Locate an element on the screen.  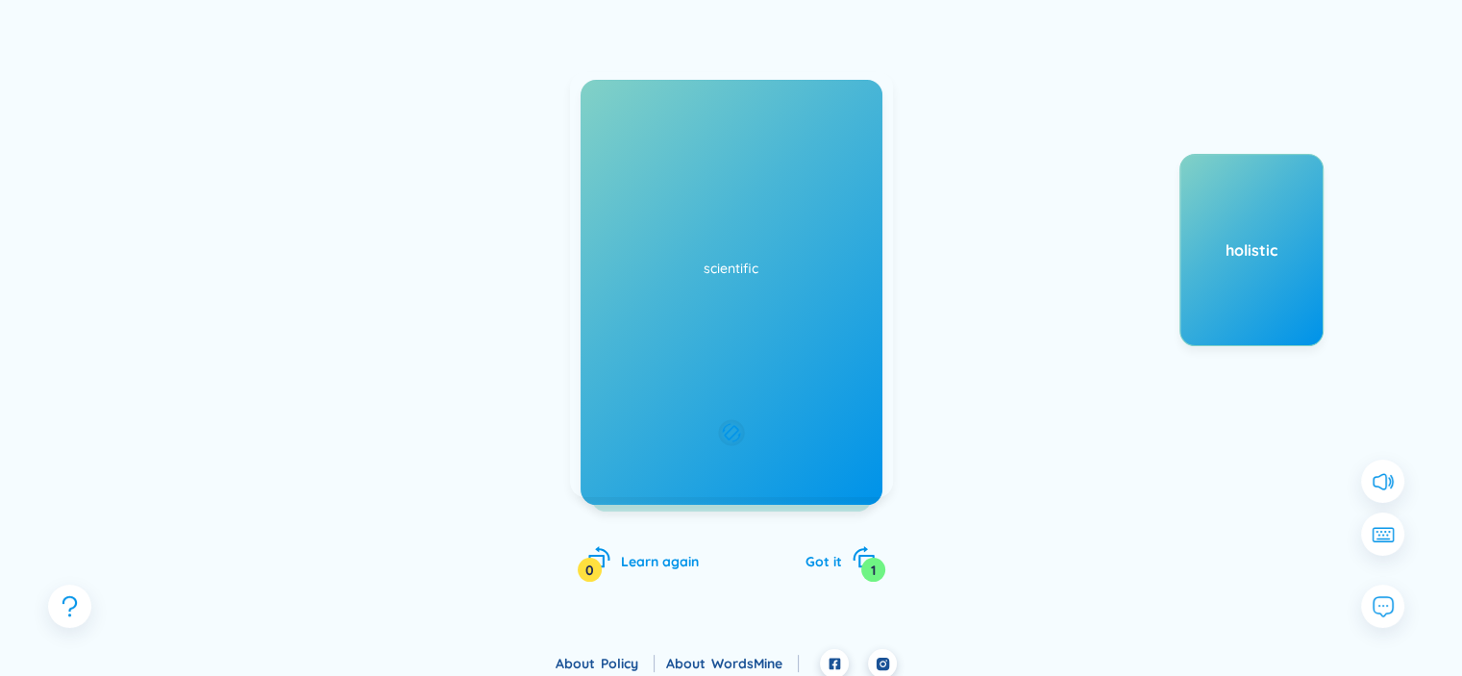
a: Policy is located at coordinates (628, 663).